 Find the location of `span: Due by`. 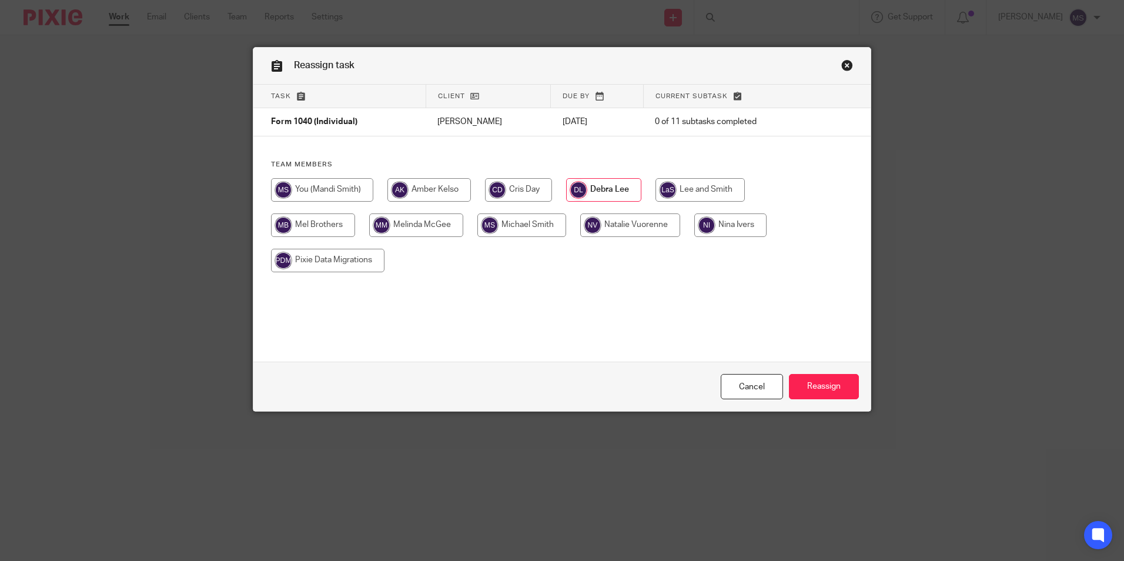

span: Due by is located at coordinates (576, 96).